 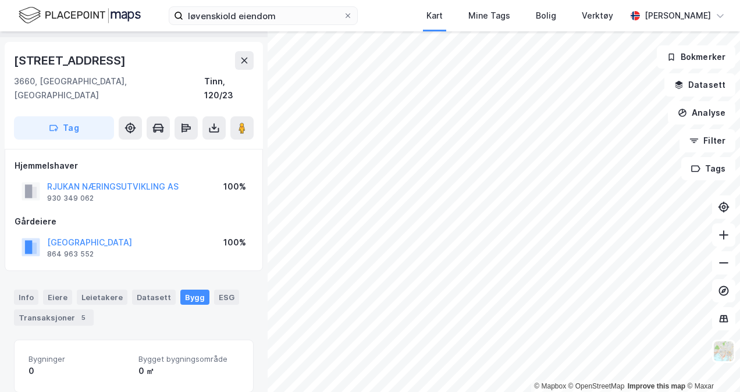 What do you see at coordinates (70, 254) in the screenshot?
I see `div: 864 963 552` at bounding box center [70, 254].